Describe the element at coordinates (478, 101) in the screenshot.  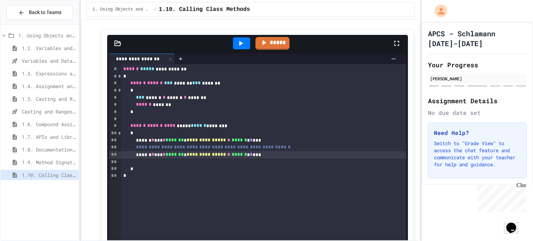
I see `h2: Assignment Details` at that location.